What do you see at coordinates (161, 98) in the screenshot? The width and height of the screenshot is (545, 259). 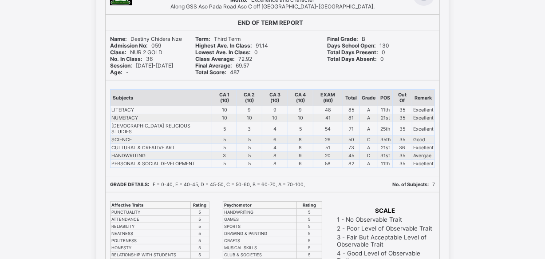 I see `th: Subjects` at bounding box center [161, 98].